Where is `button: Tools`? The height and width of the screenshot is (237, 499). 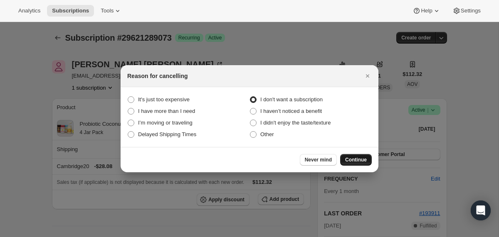 button: Tools is located at coordinates (111, 11).